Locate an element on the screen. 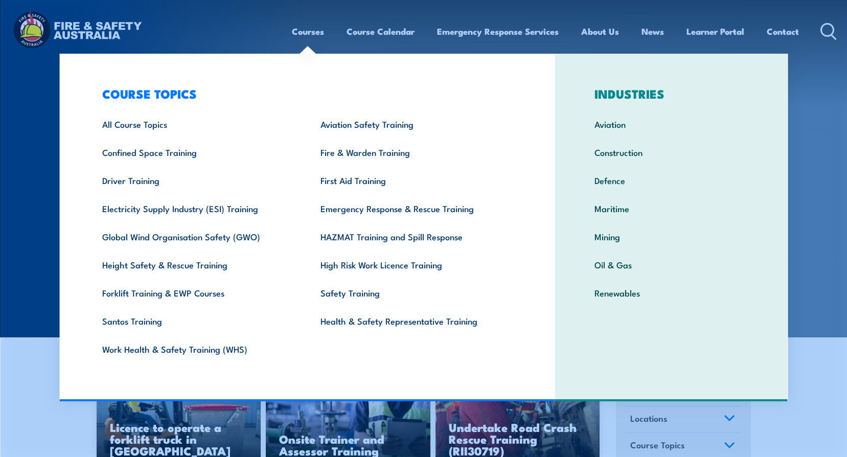 Image resolution: width=847 pixels, height=457 pixels. a: Contact is located at coordinates (782, 31).